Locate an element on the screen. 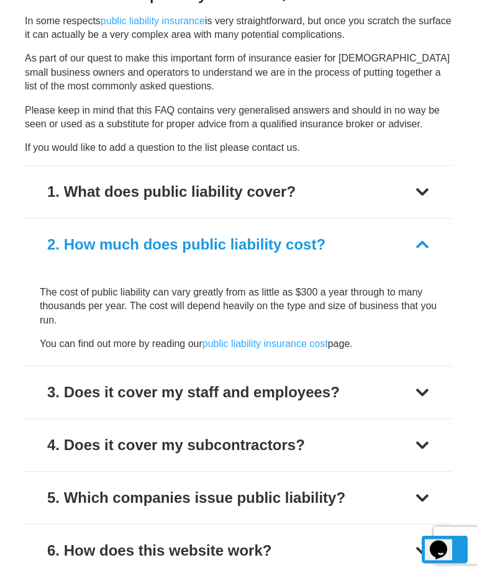 The height and width of the screenshot is (573, 477). p: You can find out more by reading our page. is located at coordinates (238, 345).